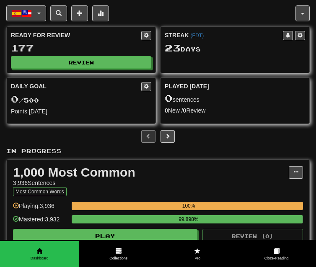 Image resolution: width=316 pixels, height=267 pixels. What do you see at coordinates (234, 98) in the screenshot?
I see `div: sentences` at bounding box center [234, 98].